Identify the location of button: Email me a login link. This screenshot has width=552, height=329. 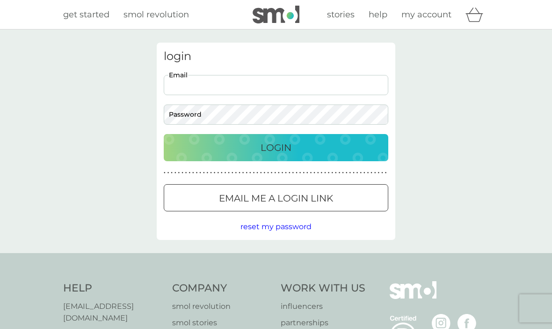
(276, 198).